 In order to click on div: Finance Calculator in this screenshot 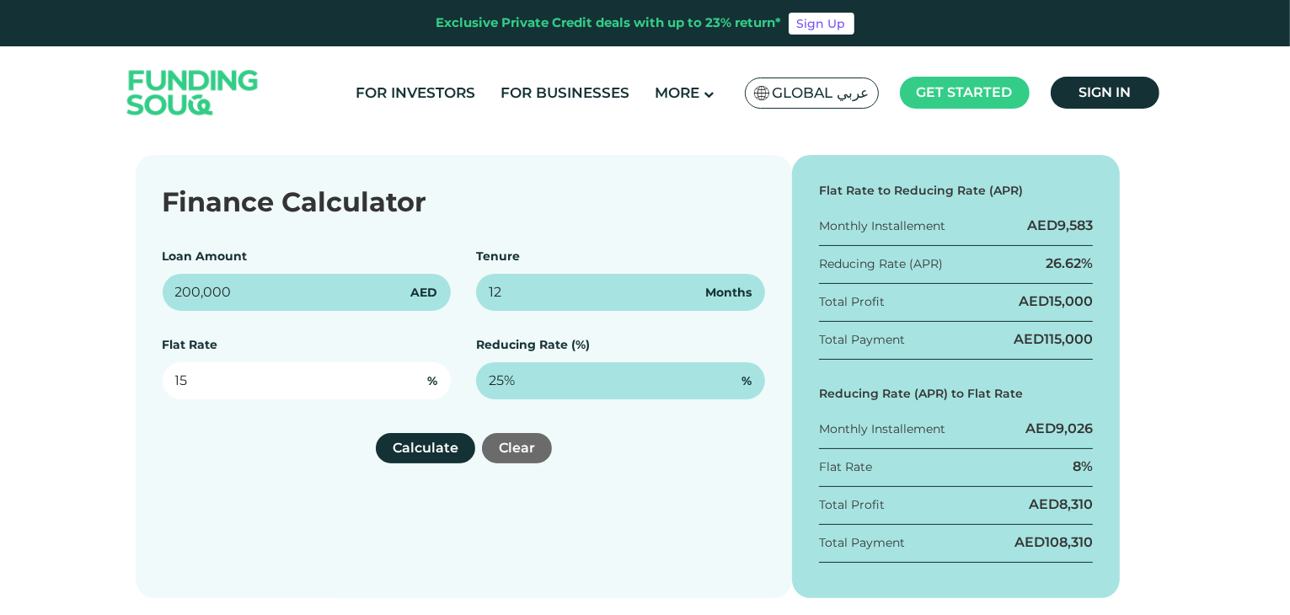, I will do `click(463, 202)`.